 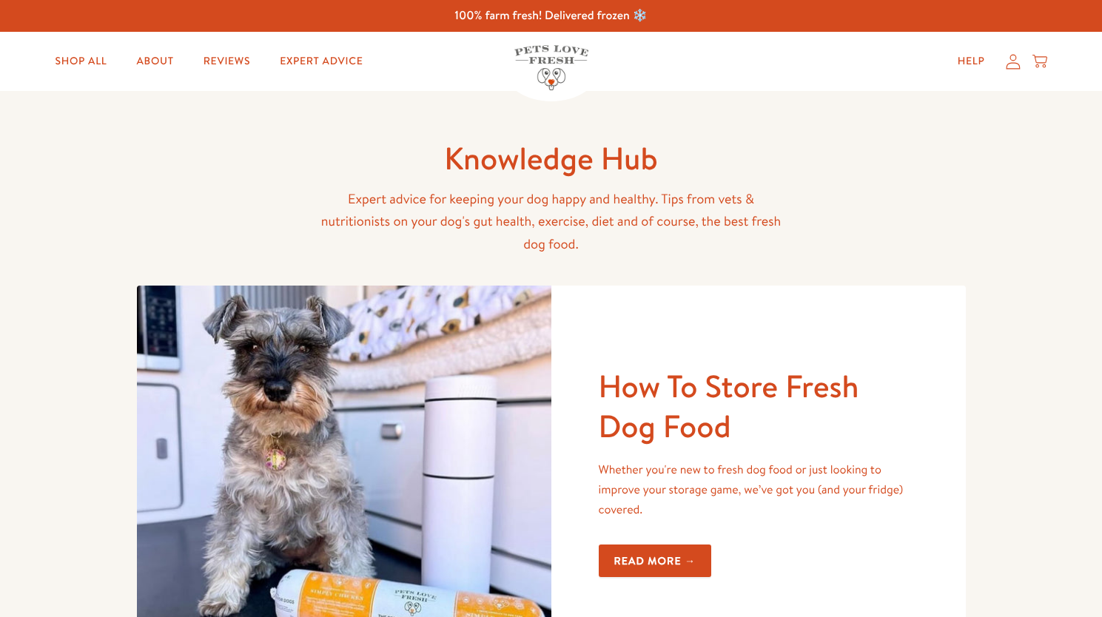 I want to click on p: Expert advice for keeping your dog happy and healthy. Tips from vets & nutritionists on your dog'..., so click(x=551, y=222).